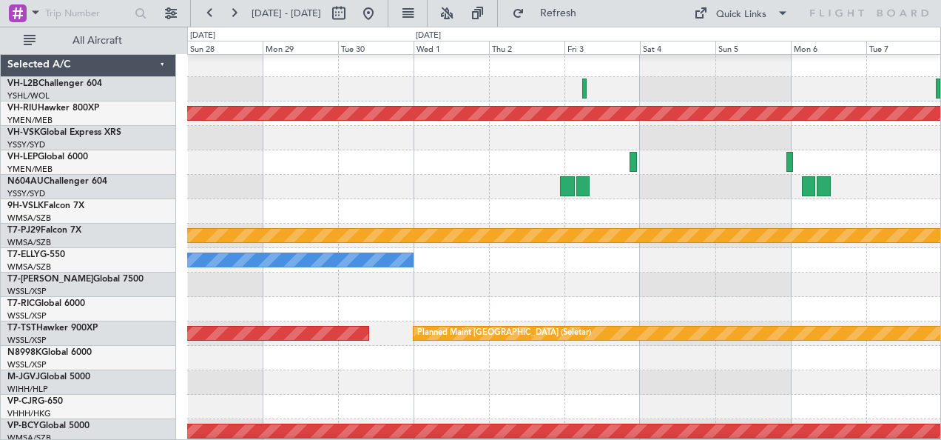  Describe the element at coordinates (53, 328) in the screenshot. I see `a: T7-TSTHawker 900XP` at that location.